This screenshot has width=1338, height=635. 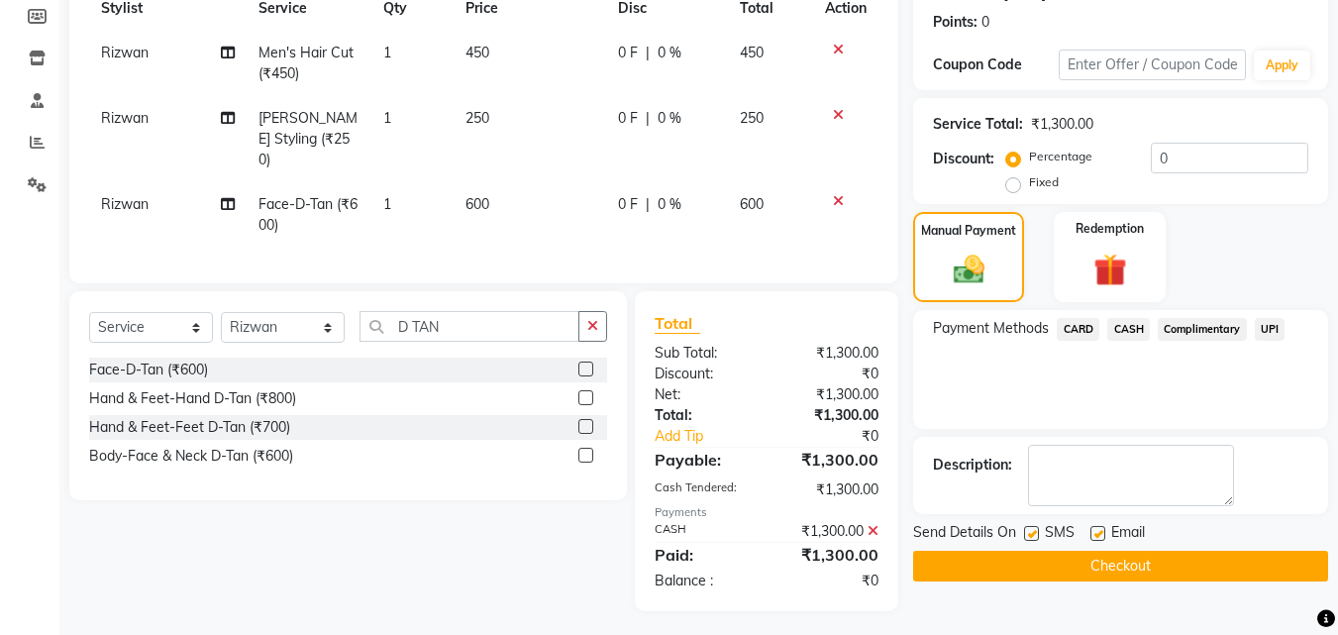 I want to click on input: Enter Offer / Coupon Code, so click(x=1151, y=64).